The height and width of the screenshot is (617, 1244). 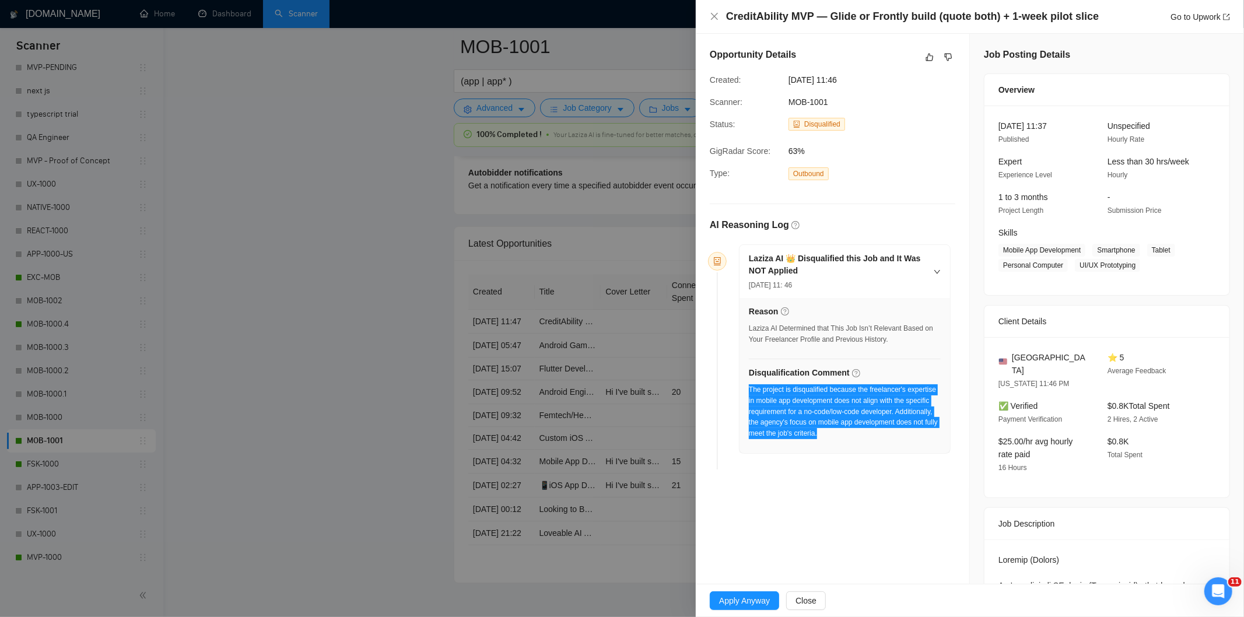 I want to click on span: ✅ Verified, so click(x=1019, y=406).